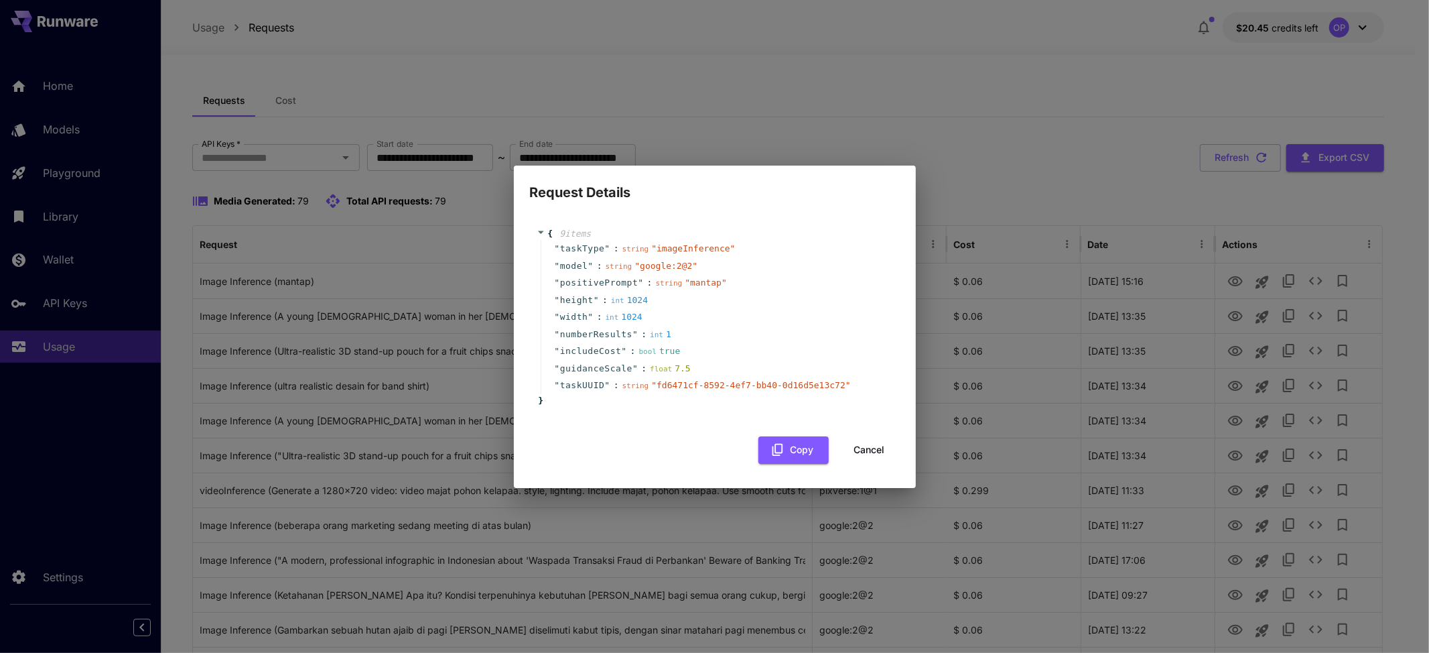 The width and height of the screenshot is (1429, 653). Describe the element at coordinates (715, 184) in the screenshot. I see `h2: Request Details` at that location.